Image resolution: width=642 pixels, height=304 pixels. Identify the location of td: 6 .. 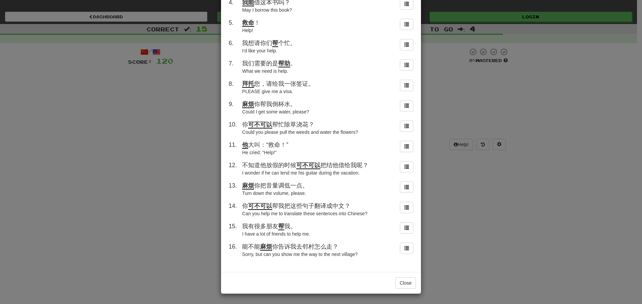
(233, 46).